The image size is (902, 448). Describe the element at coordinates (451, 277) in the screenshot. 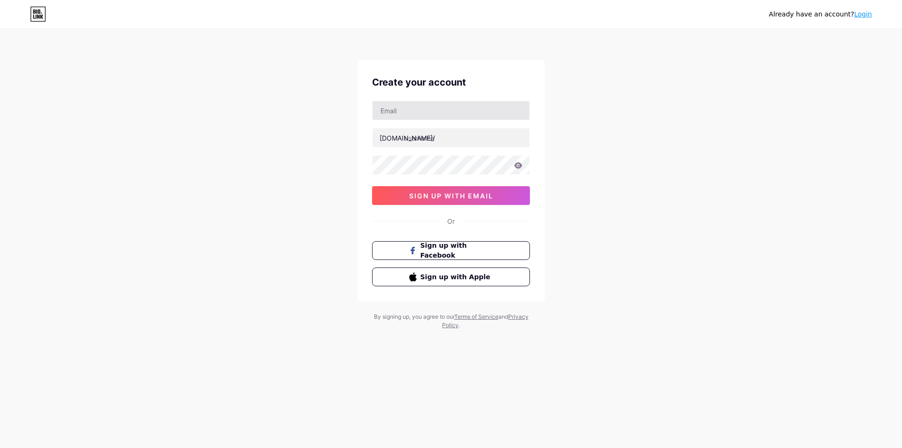

I see `a: Sign up with Apple` at that location.